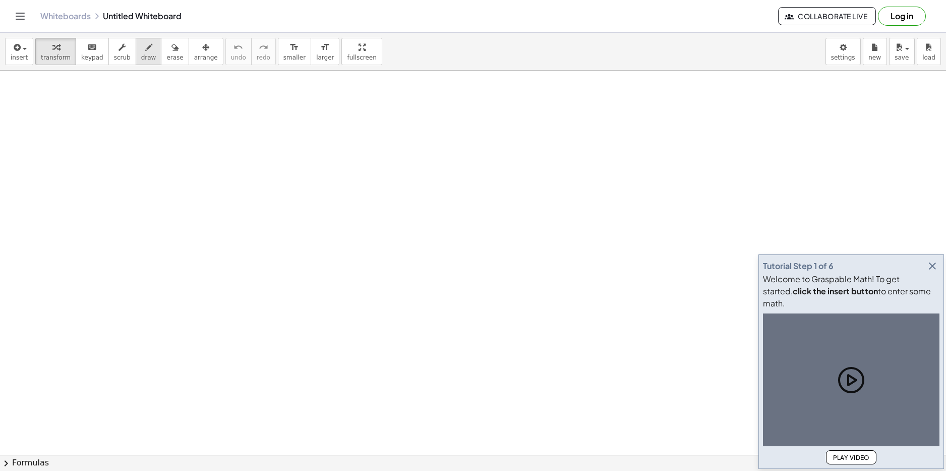  Describe the element at coordinates (852, 291) in the screenshot. I see `div: Welcome to Graspable Math! To get started, to enter some math.` at that location.